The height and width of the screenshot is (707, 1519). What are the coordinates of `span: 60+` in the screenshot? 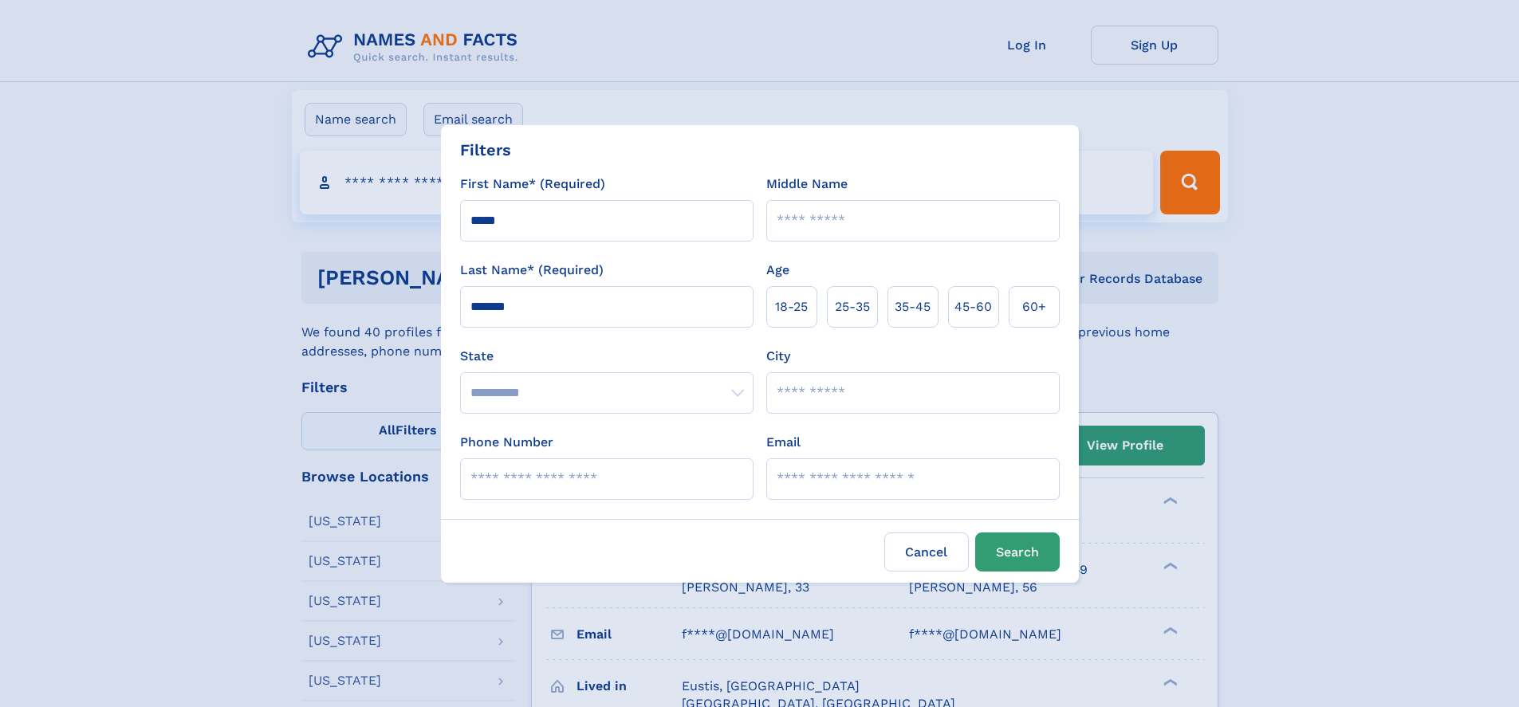 It's located at (1034, 307).